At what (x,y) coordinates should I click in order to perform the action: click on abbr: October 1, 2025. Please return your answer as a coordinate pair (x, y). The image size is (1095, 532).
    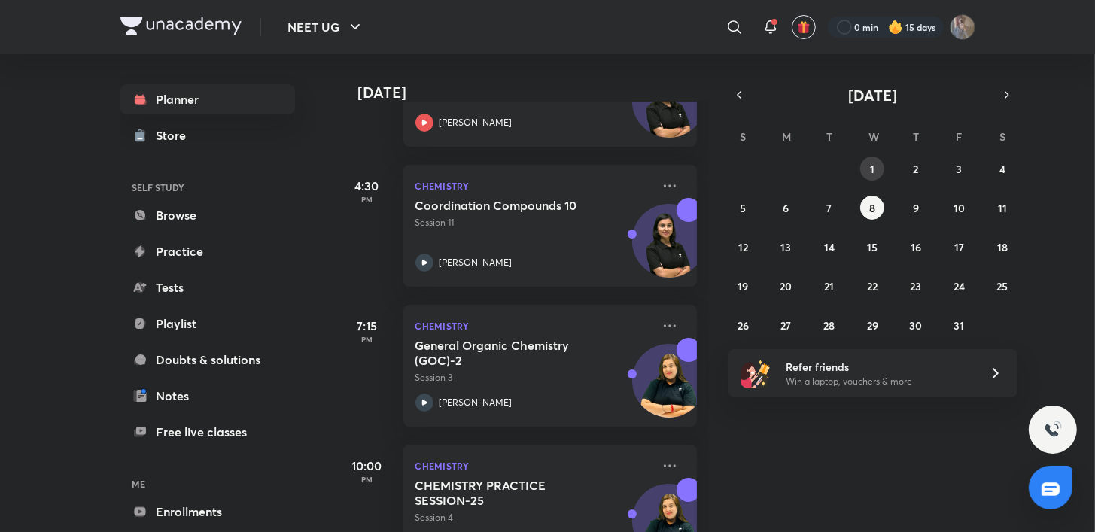
    Looking at the image, I should click on (873, 169).